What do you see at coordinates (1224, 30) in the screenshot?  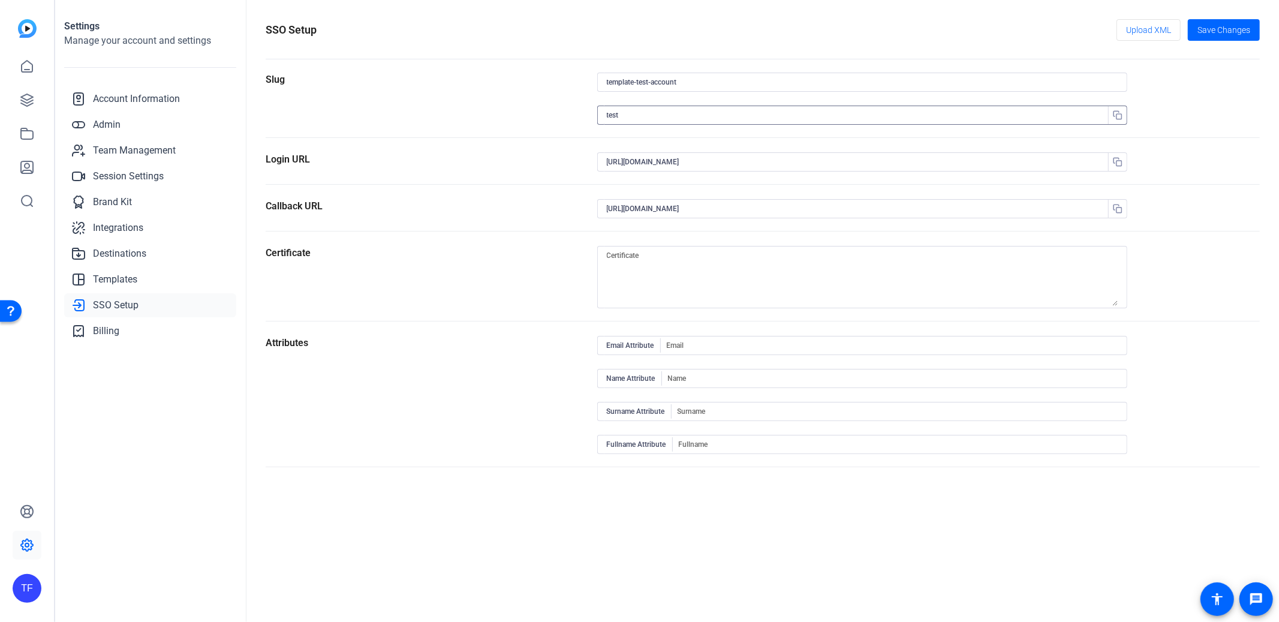 I see `span: Save Changes` at bounding box center [1224, 30].